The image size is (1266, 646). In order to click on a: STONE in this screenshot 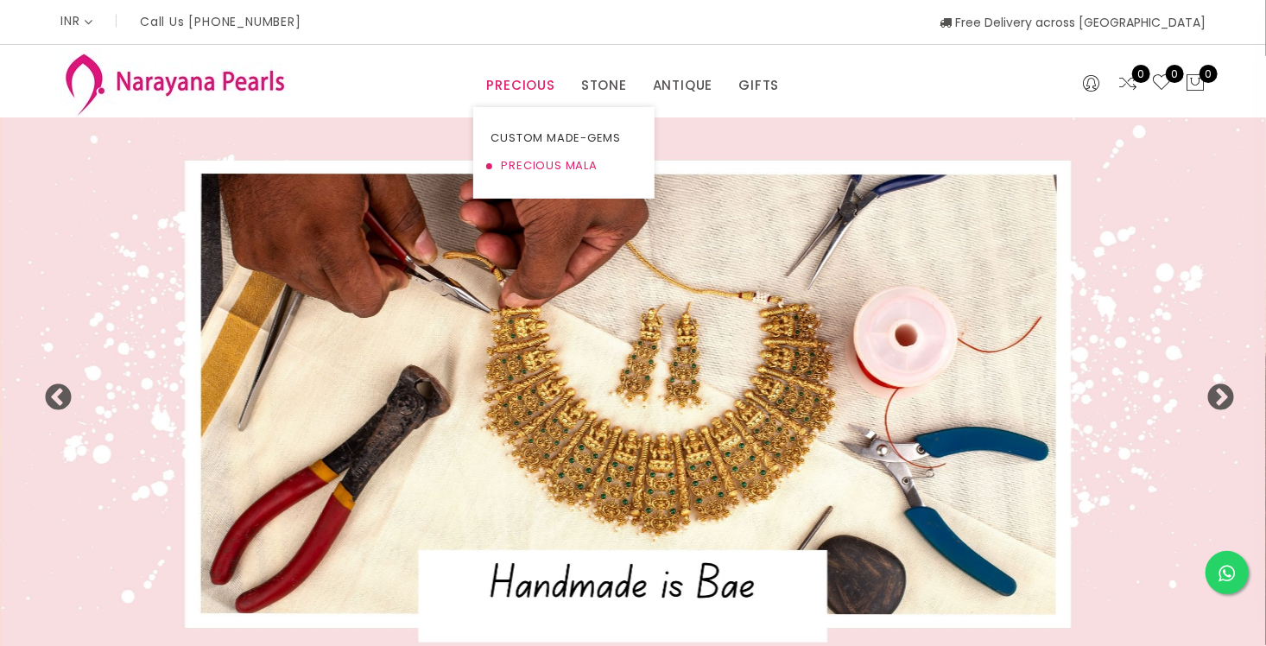, I will do `click(603, 85)`.